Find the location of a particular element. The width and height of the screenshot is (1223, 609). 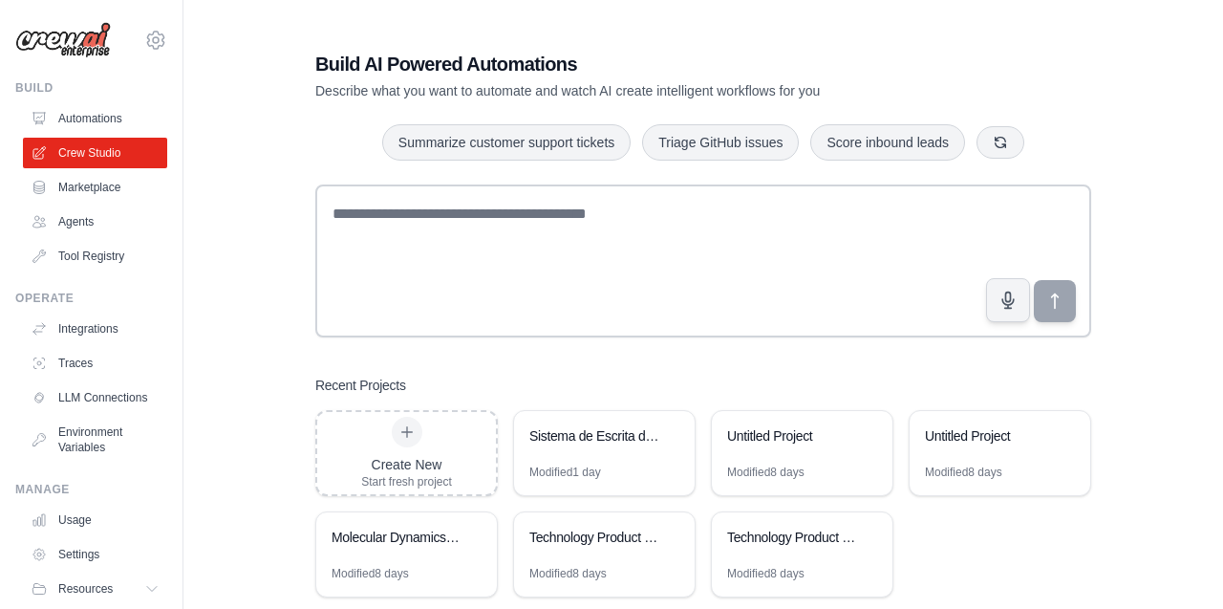

a: Traces is located at coordinates (95, 363).